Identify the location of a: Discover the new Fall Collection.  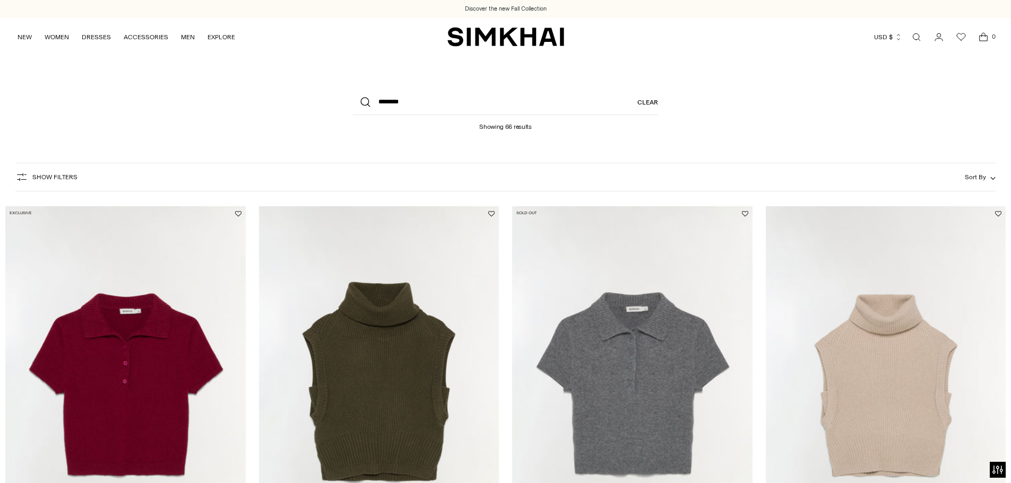
(506, 9).